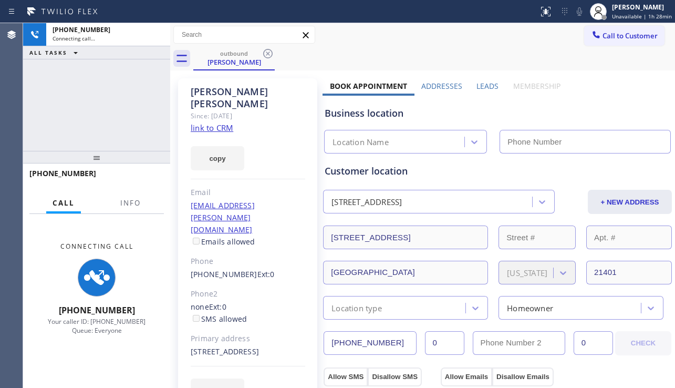  What do you see at coordinates (212, 128) in the screenshot?
I see `a: link to CRM` at bounding box center [212, 128].